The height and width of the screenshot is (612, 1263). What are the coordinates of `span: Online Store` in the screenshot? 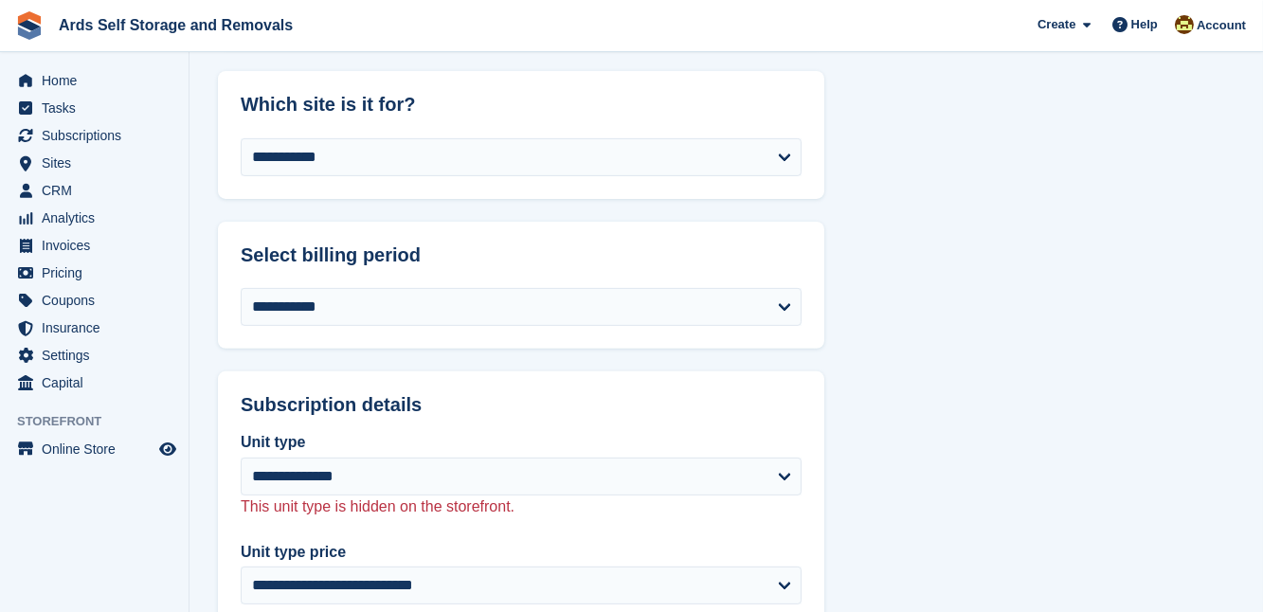 It's located at (99, 449).